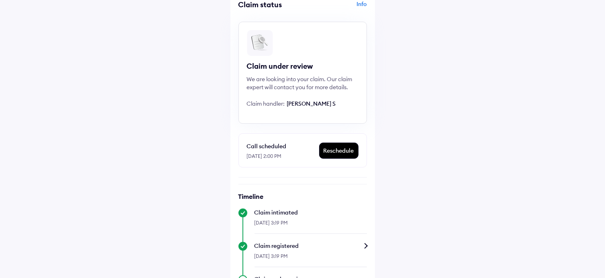 This screenshot has width=605, height=278. I want to click on div: Reschedule, so click(339, 151).